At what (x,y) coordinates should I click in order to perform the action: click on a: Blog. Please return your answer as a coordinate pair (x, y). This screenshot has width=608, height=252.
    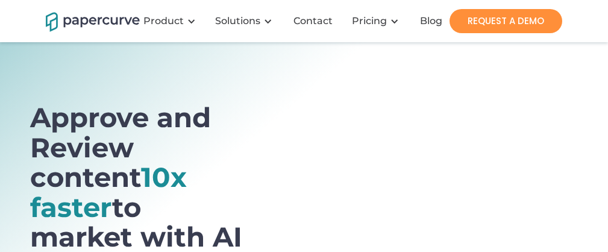
    Looking at the image, I should click on (433, 21).